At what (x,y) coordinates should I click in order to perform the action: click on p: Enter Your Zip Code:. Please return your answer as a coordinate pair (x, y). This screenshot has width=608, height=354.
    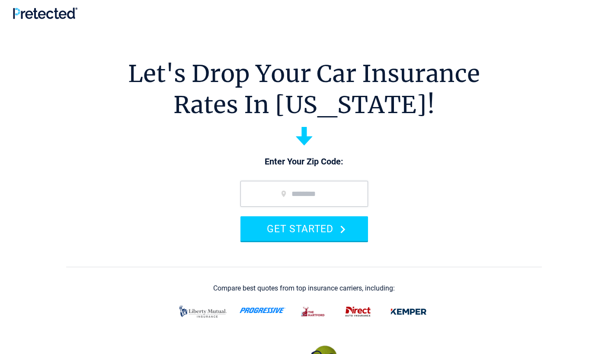
    Looking at the image, I should click on (304, 162).